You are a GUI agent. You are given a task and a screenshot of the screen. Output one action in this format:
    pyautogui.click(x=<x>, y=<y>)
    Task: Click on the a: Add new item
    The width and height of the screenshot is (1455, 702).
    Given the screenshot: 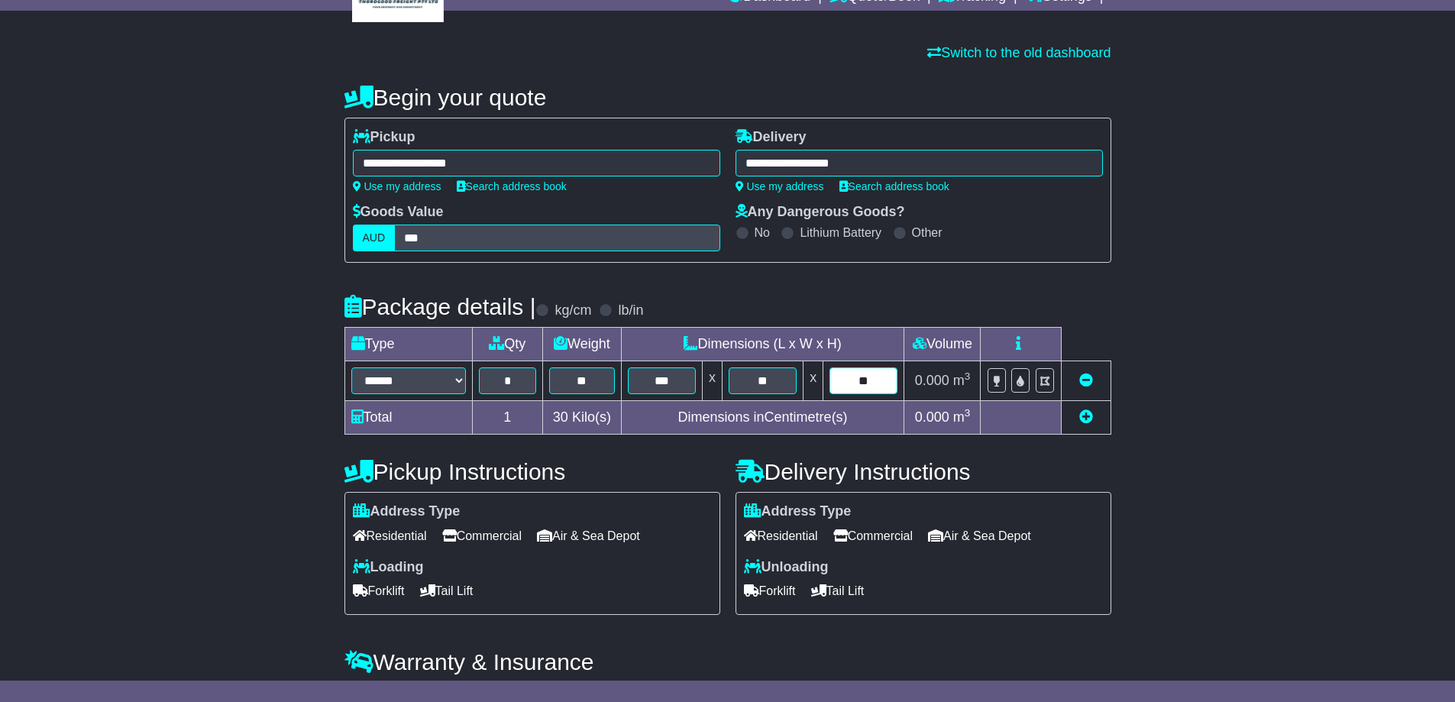 What is the action you would take?
    pyautogui.click(x=1086, y=417)
    